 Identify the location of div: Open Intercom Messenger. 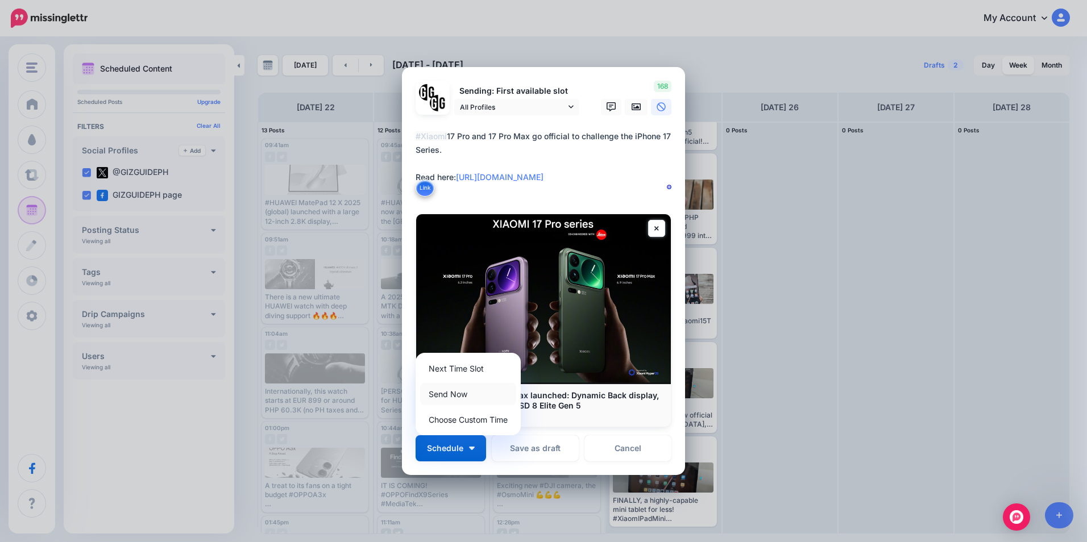
(1017, 517).